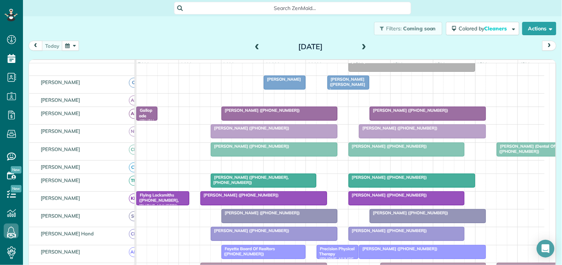 Image resolution: width=562 pixels, height=265 pixels. What do you see at coordinates (356, 64) in the screenshot?
I see `span: 12pm` at bounding box center [356, 64].